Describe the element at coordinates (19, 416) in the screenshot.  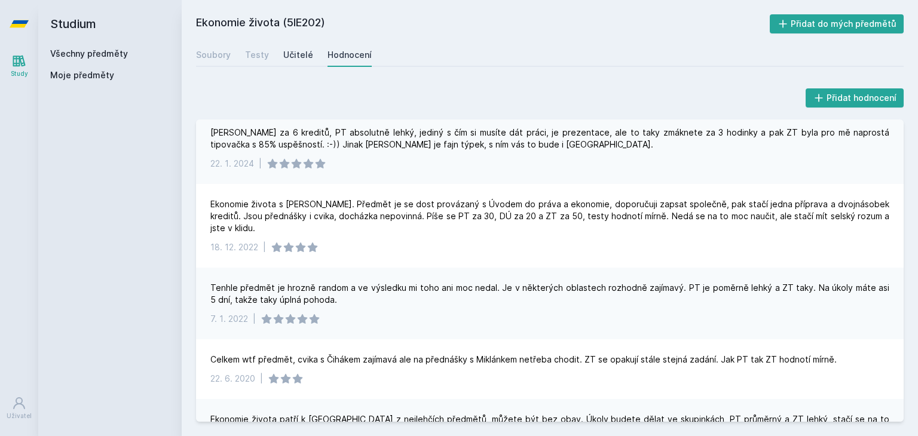
I see `div: Uživatel` at that location.